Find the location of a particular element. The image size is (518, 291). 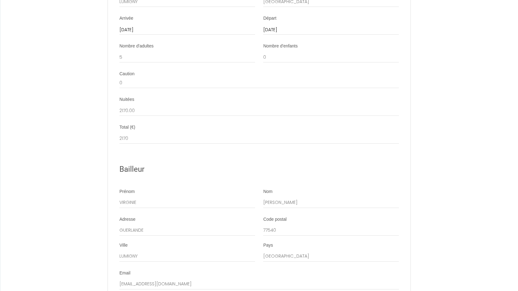

label: Ville is located at coordinates (123, 246).